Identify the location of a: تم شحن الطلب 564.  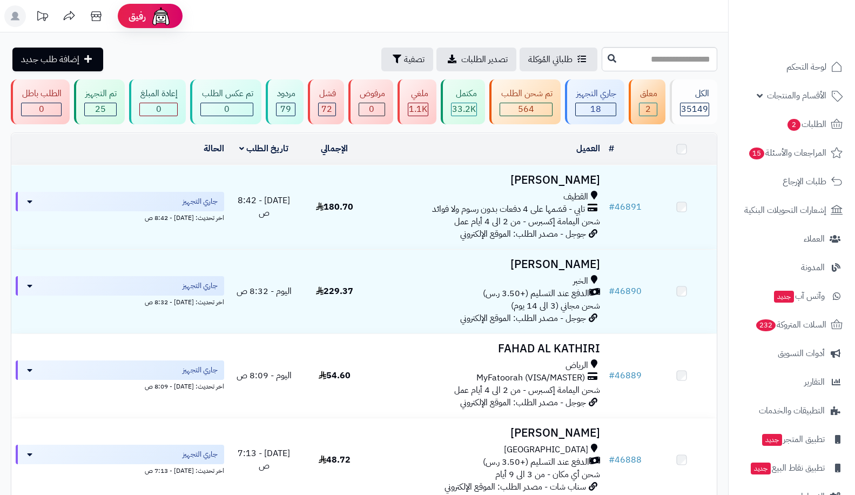
(524, 102).